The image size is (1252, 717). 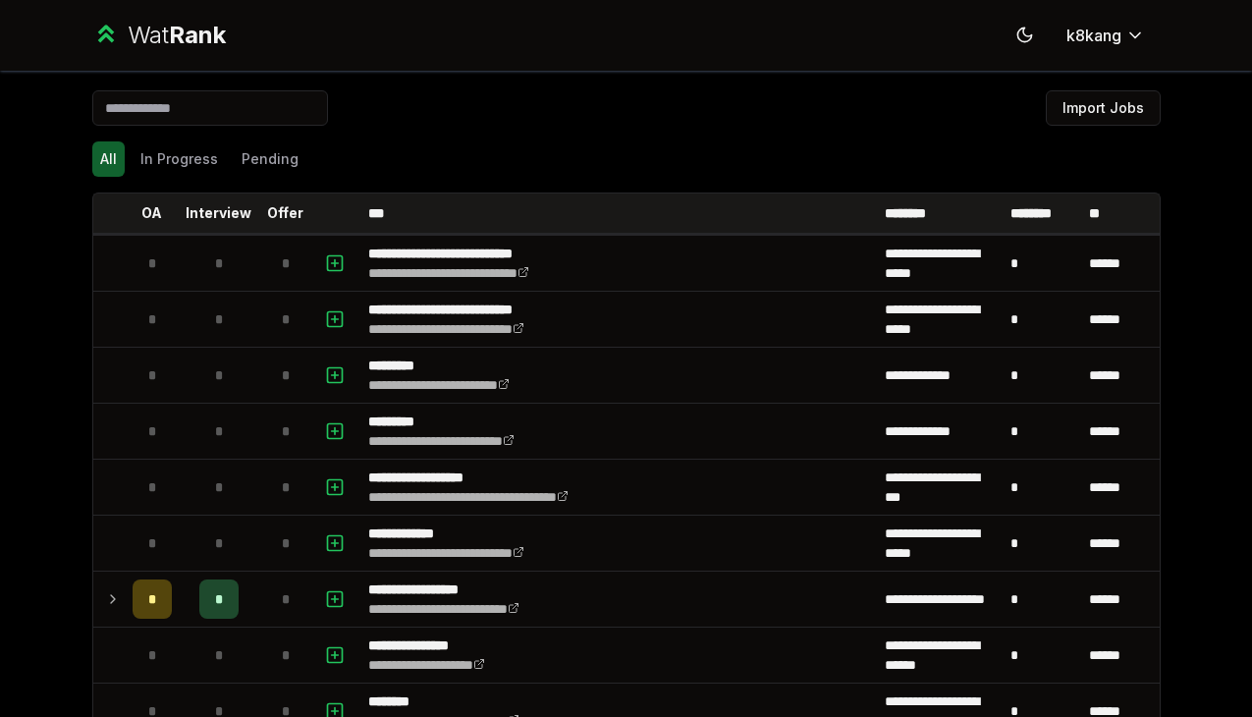 I want to click on p: Offer, so click(x=285, y=213).